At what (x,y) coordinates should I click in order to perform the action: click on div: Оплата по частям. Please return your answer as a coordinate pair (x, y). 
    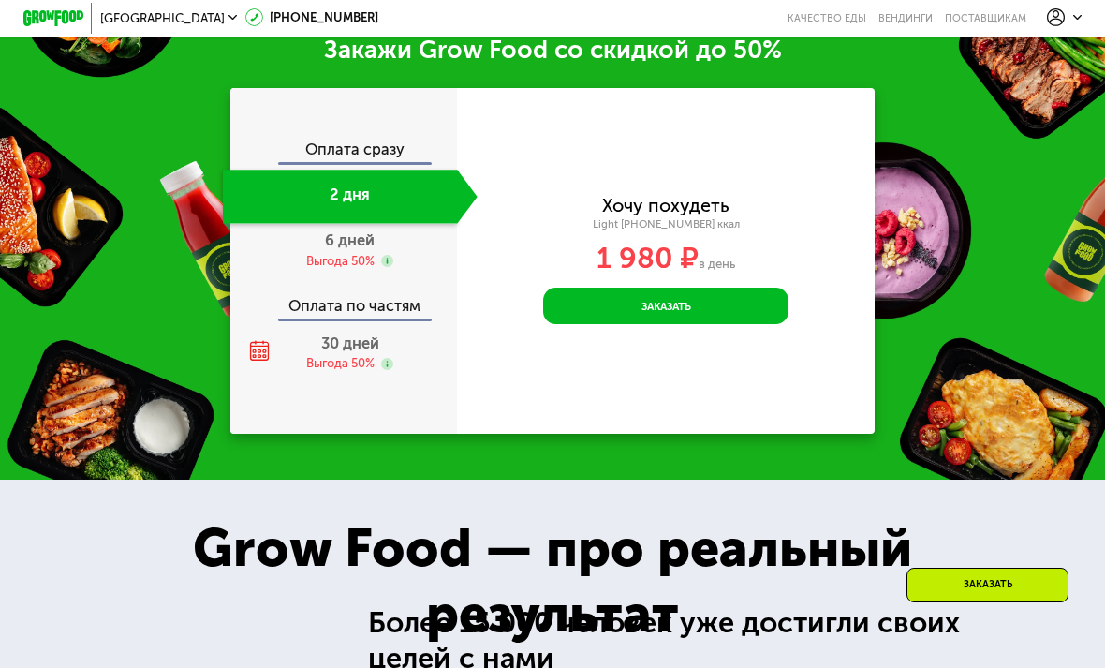
    Looking at the image, I should click on (344, 301).